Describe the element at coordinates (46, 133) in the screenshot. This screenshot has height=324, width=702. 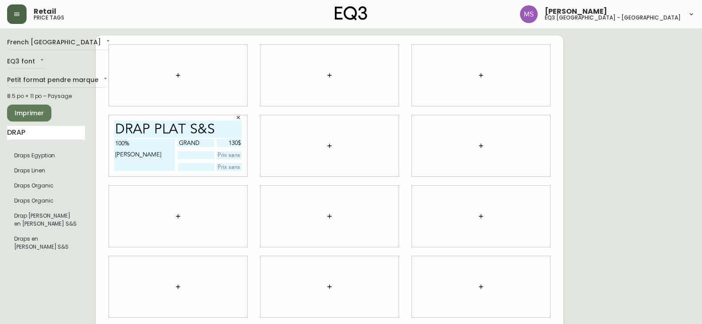
I see `input: Recherche` at that location.